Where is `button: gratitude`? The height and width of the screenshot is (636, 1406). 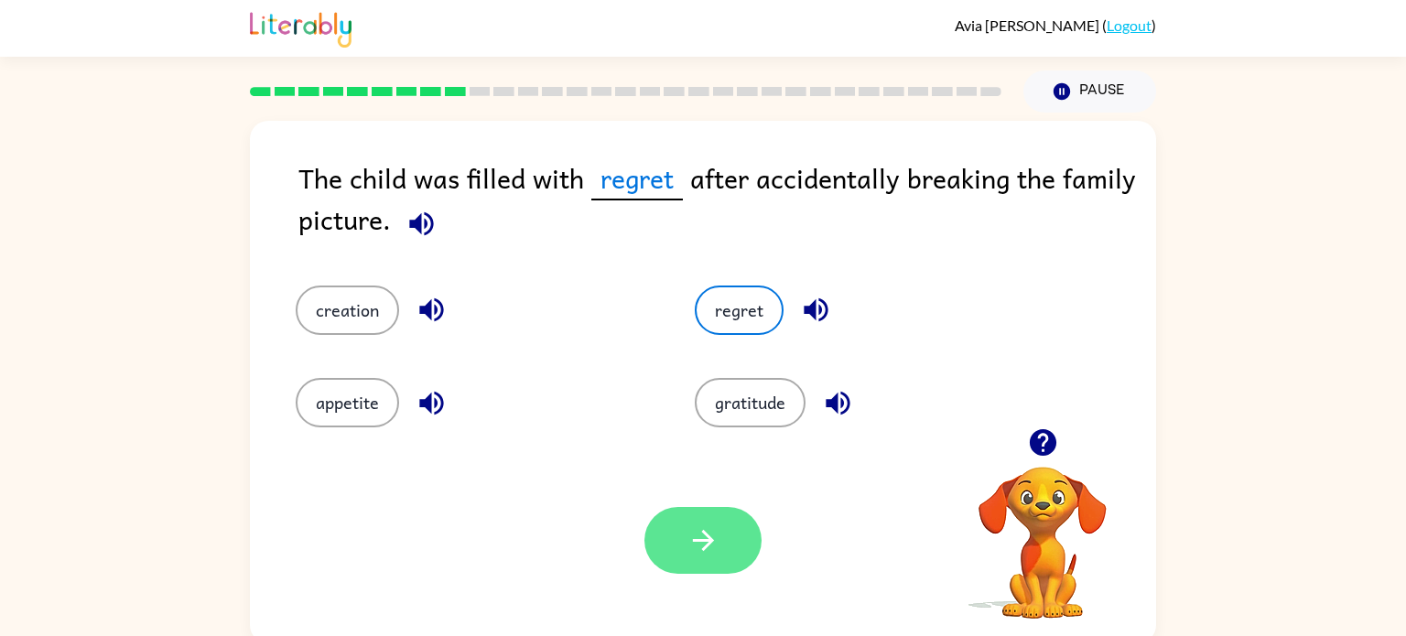
button: gratitude is located at coordinates (750, 403).